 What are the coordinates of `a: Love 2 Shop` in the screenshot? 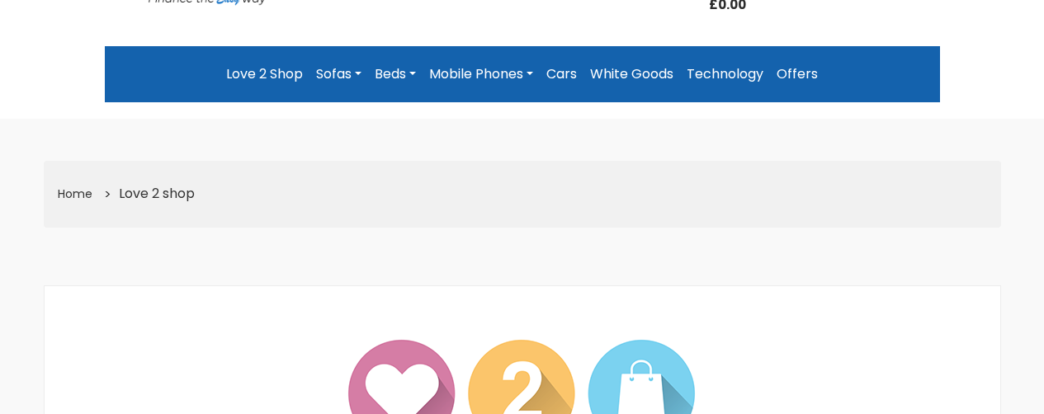 It's located at (264, 74).